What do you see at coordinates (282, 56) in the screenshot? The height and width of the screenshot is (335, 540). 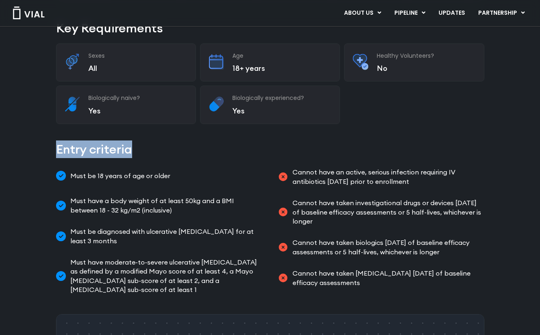 I see `h3: Age` at bounding box center [282, 56].